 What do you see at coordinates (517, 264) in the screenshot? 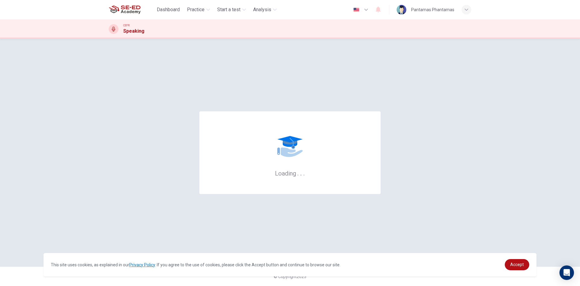
I see `span: Accept` at bounding box center [517, 264].